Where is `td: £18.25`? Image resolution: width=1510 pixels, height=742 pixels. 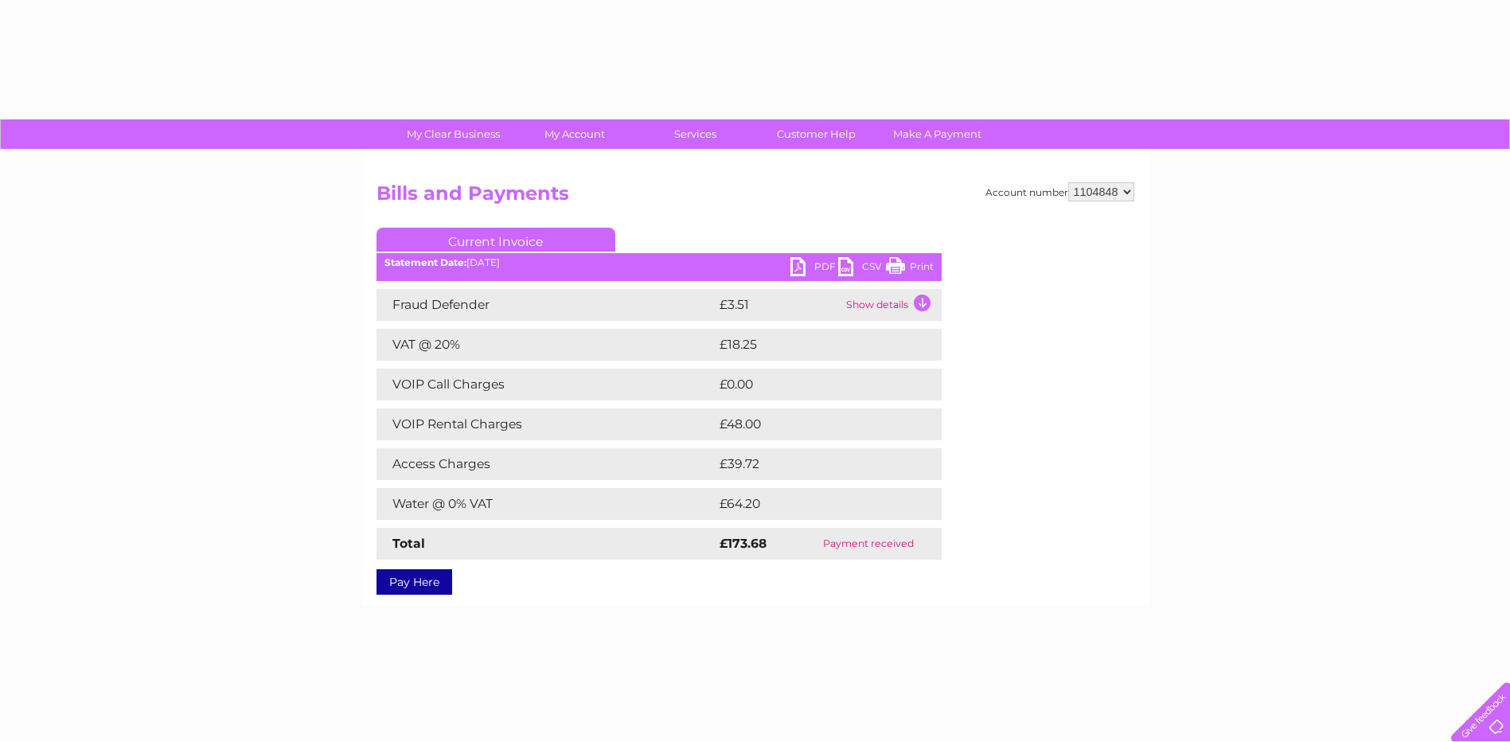
td: £18.25 is located at coordinates (812, 345).